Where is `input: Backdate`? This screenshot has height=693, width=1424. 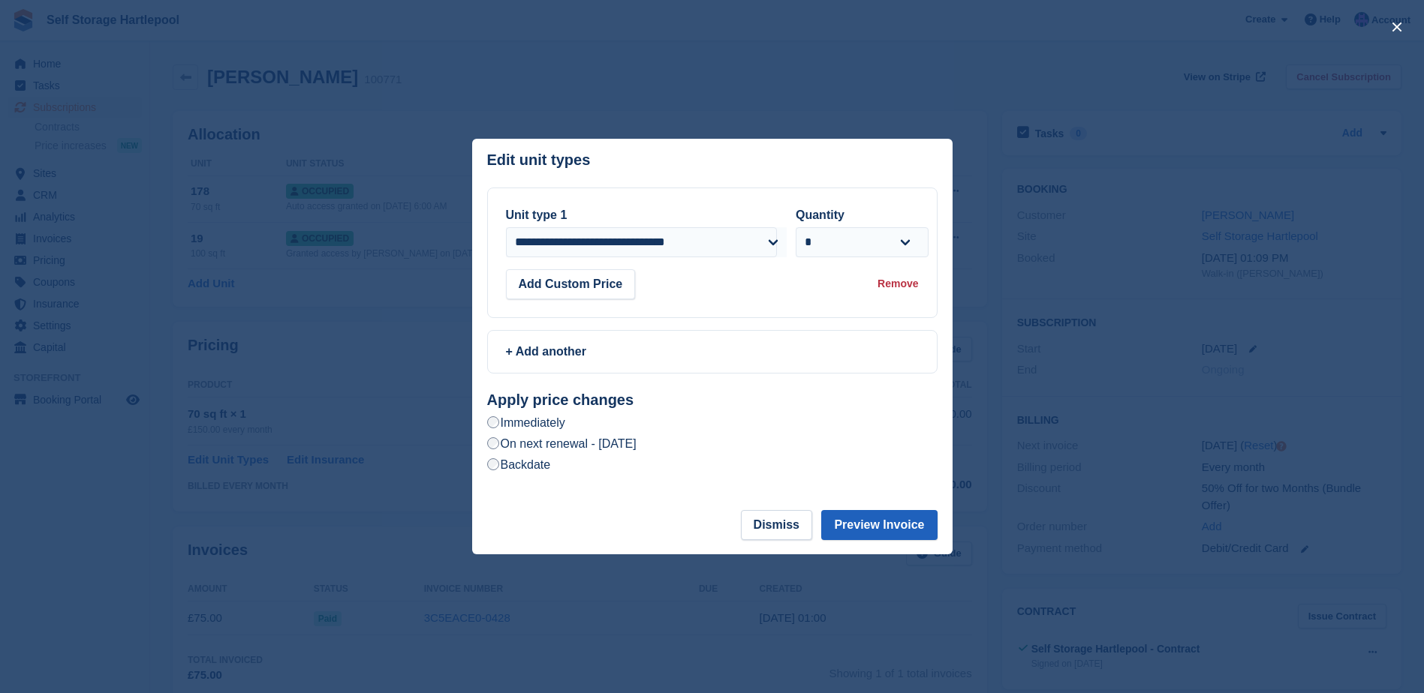
input: Backdate is located at coordinates (493, 465).